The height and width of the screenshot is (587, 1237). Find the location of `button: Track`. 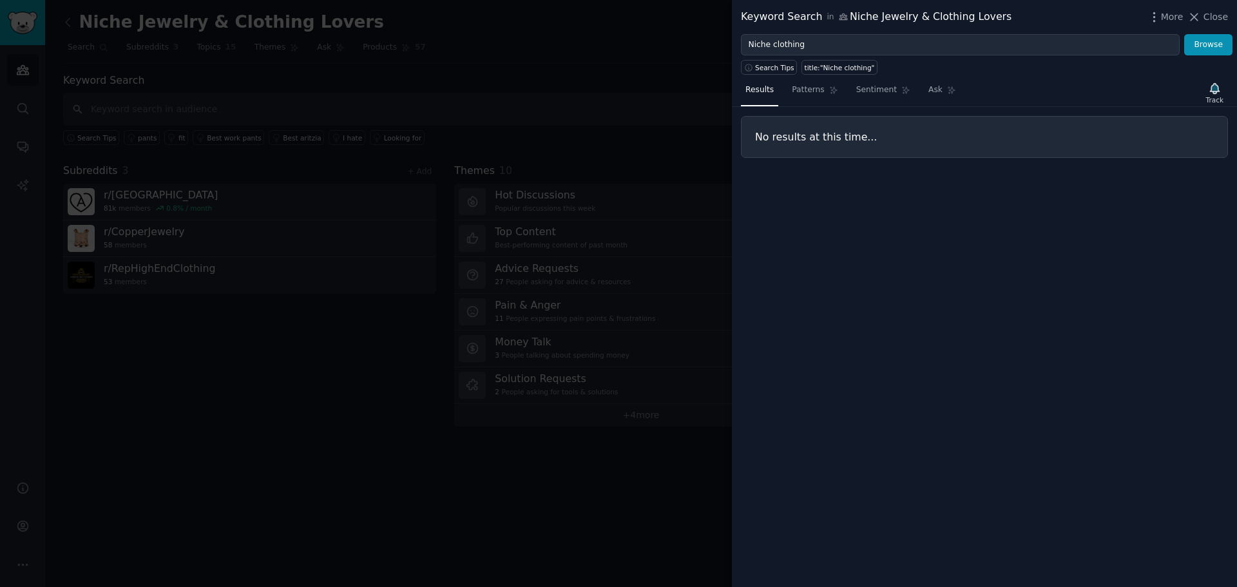

button: Track is located at coordinates (1214, 93).